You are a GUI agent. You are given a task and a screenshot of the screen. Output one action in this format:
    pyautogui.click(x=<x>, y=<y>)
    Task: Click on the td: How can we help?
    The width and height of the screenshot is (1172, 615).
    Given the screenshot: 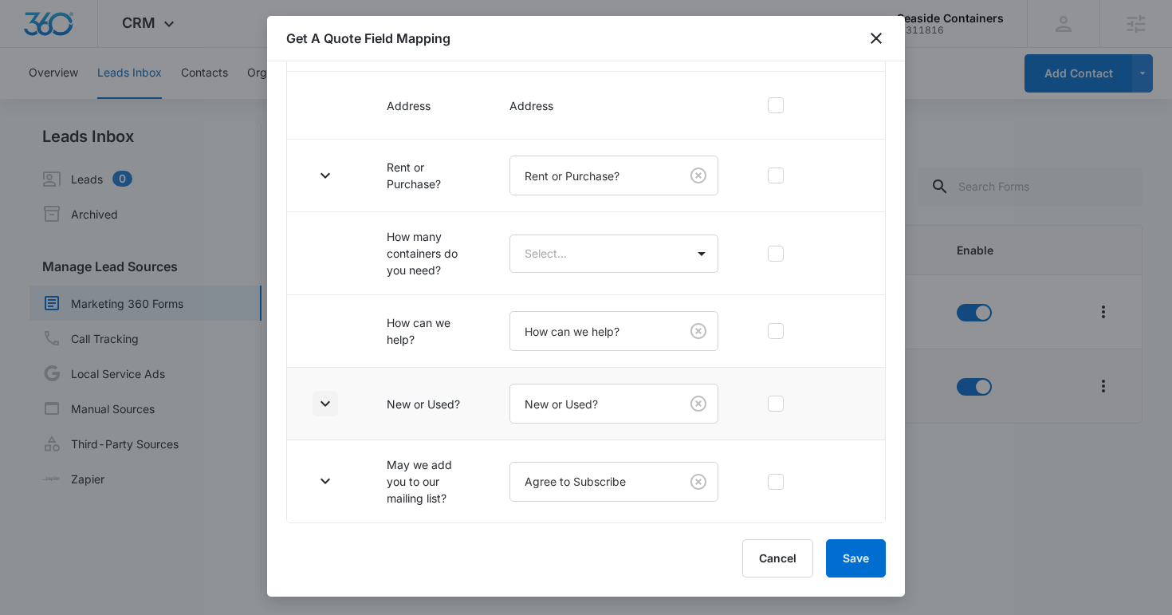 What is the action you would take?
    pyautogui.click(x=429, y=331)
    